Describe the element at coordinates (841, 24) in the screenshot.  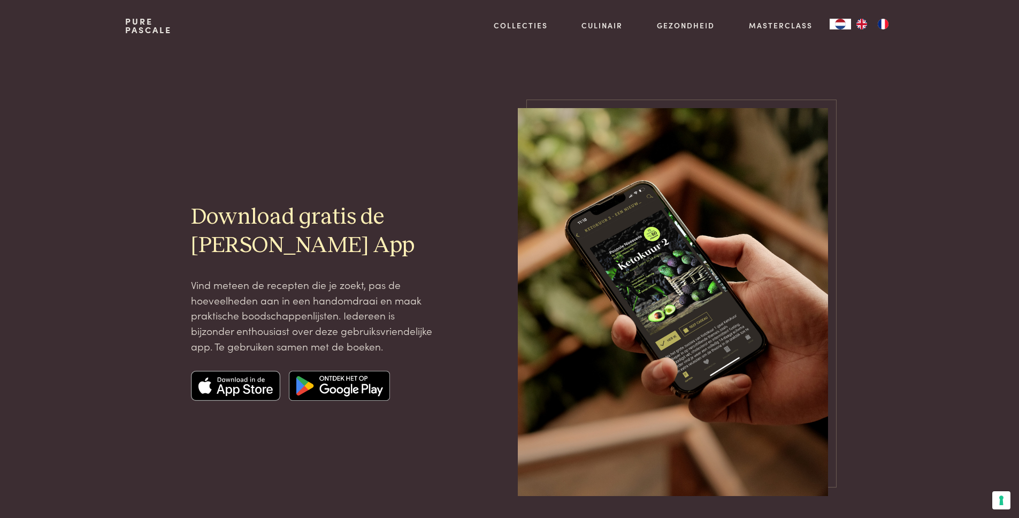
I see `div: Language` at that location.